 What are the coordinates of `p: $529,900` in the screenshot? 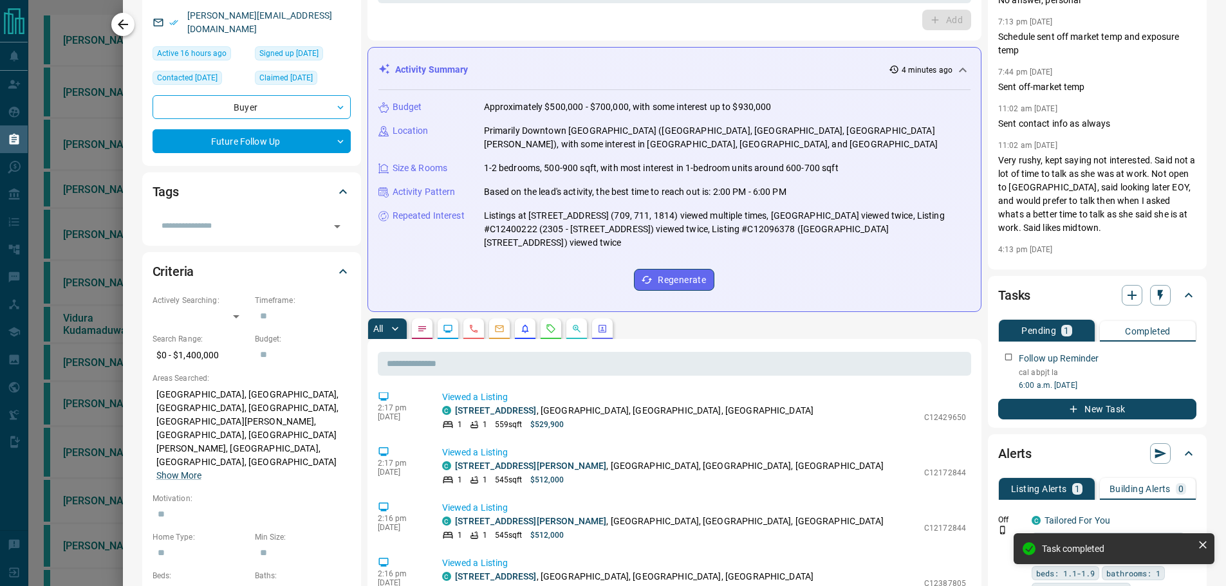 It's located at (547, 425).